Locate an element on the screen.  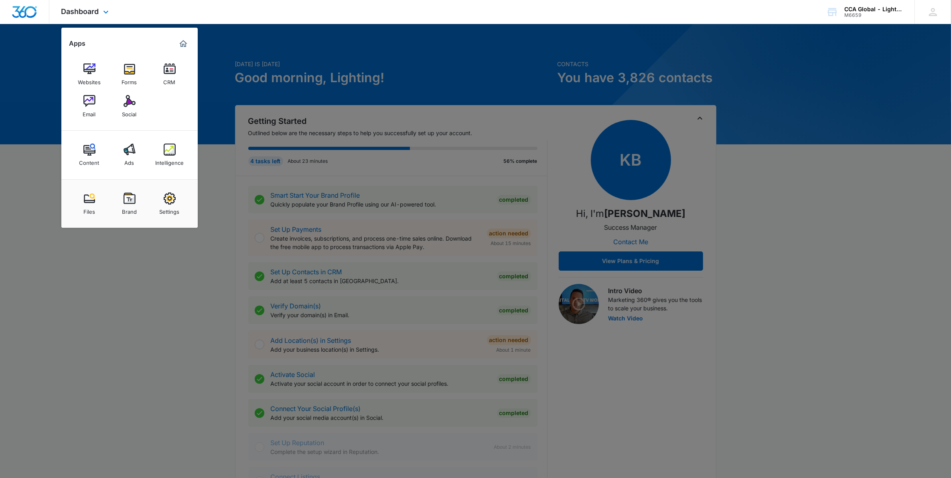
div: account name is located at coordinates (874, 9).